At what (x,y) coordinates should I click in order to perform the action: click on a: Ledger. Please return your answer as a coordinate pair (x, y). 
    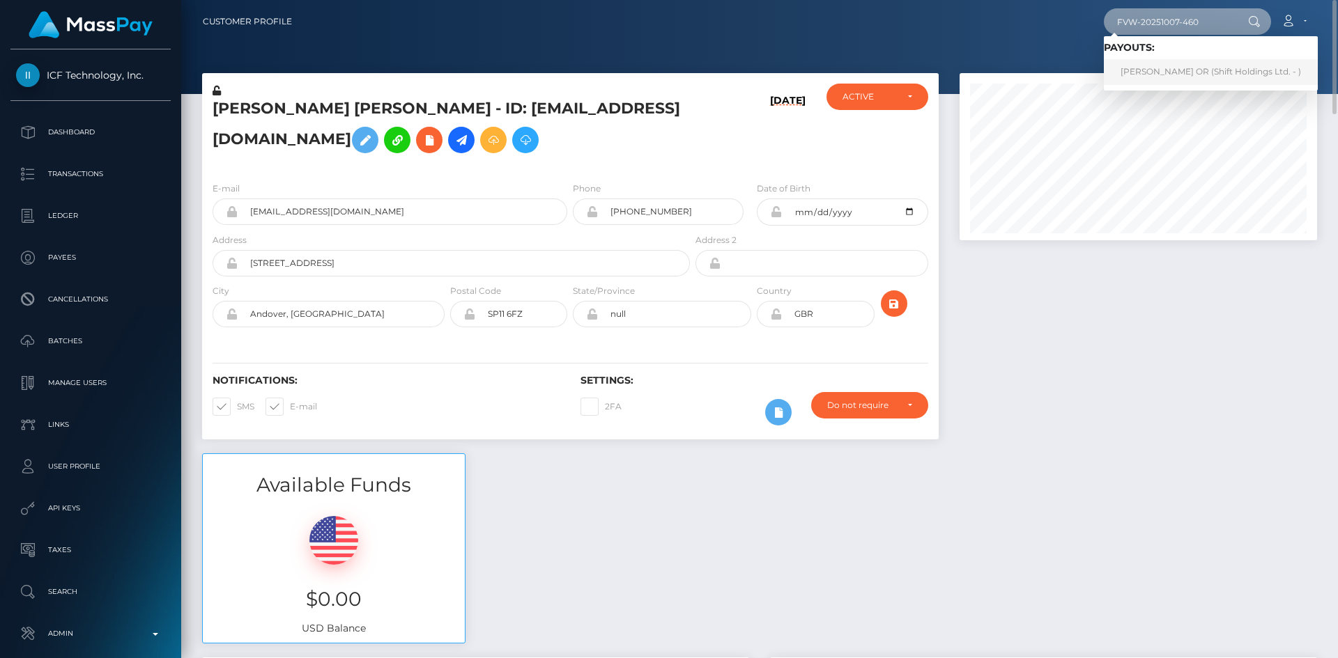
    Looking at the image, I should click on (91, 216).